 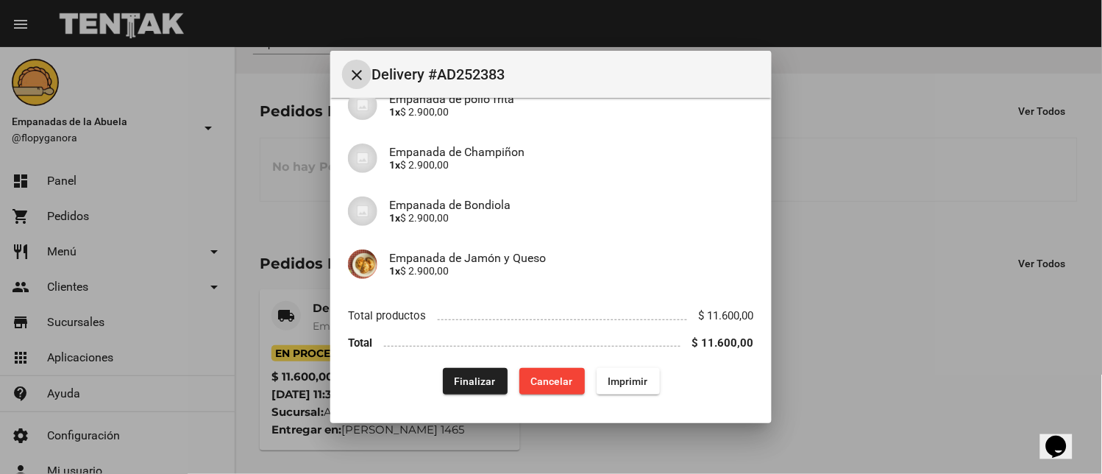 What do you see at coordinates (571, 99) in the screenshot?
I see `h4: Empanada de pollo frita` at bounding box center [571, 99].